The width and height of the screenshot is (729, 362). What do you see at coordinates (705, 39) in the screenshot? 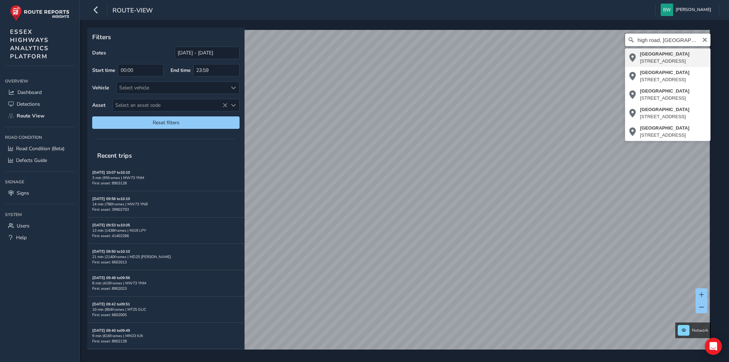
I see `button: Clear` at bounding box center [705, 39].